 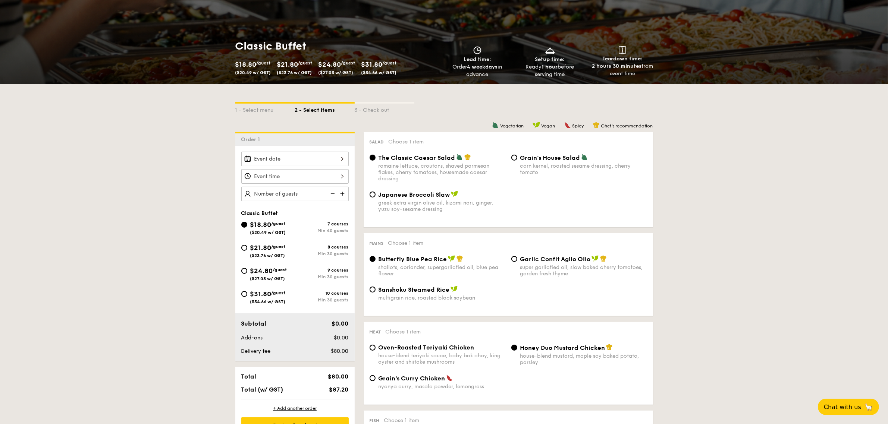 I want to click on div: 7 courses, so click(x=322, y=224).